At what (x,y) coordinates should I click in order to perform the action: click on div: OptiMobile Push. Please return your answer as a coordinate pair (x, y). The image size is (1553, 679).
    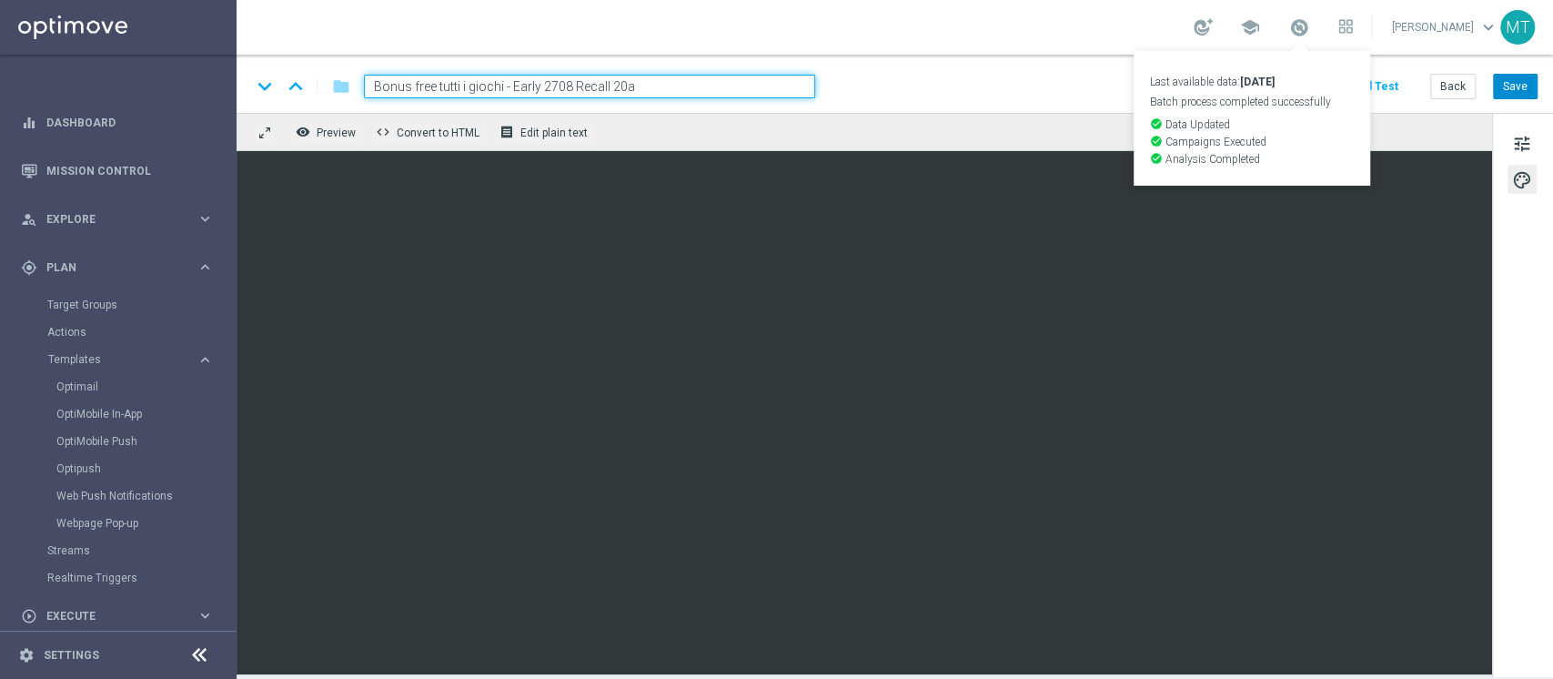
    Looking at the image, I should click on (146, 441).